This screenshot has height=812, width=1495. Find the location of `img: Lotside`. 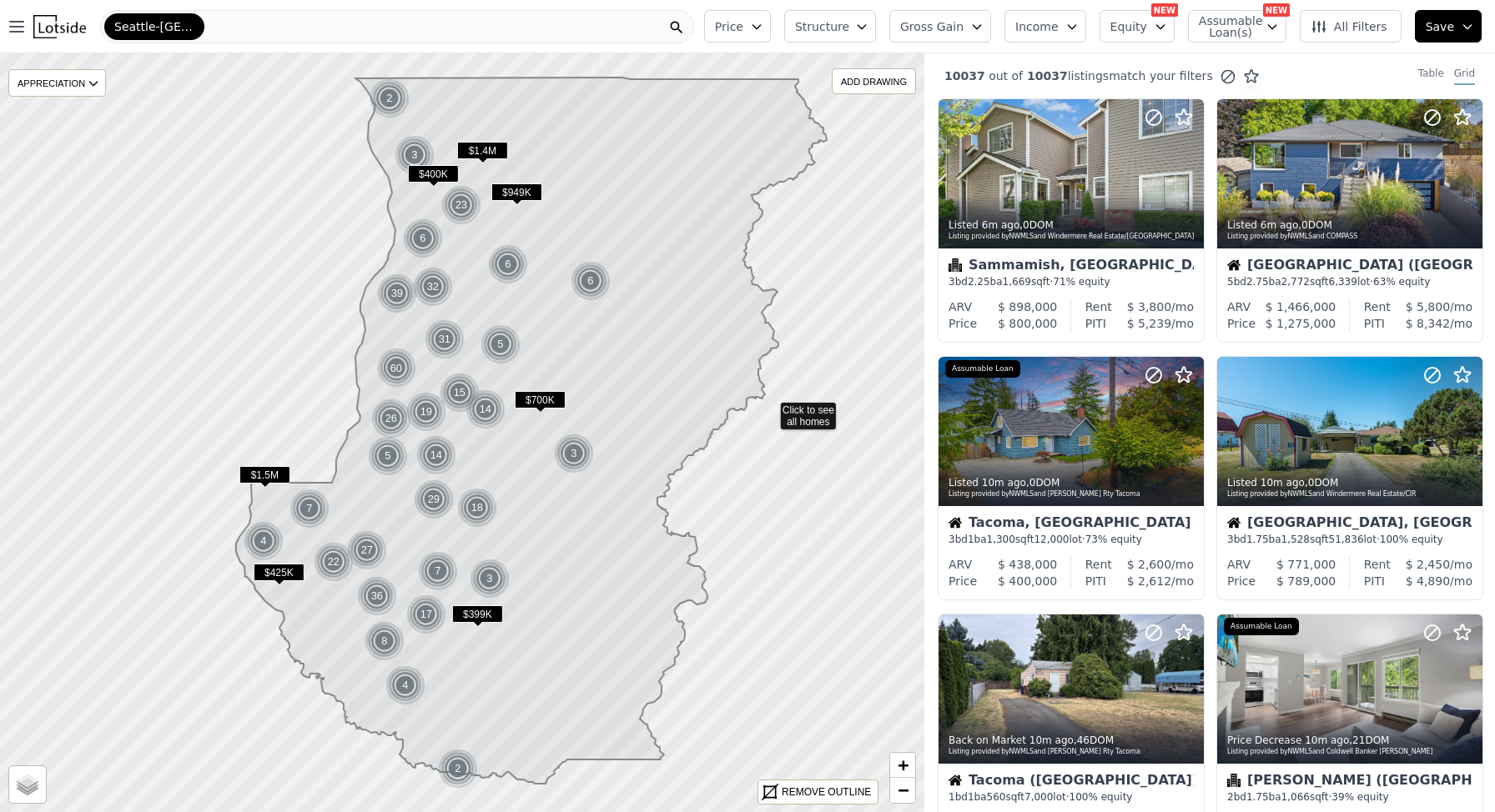

img: Lotside is located at coordinates (59, 27).